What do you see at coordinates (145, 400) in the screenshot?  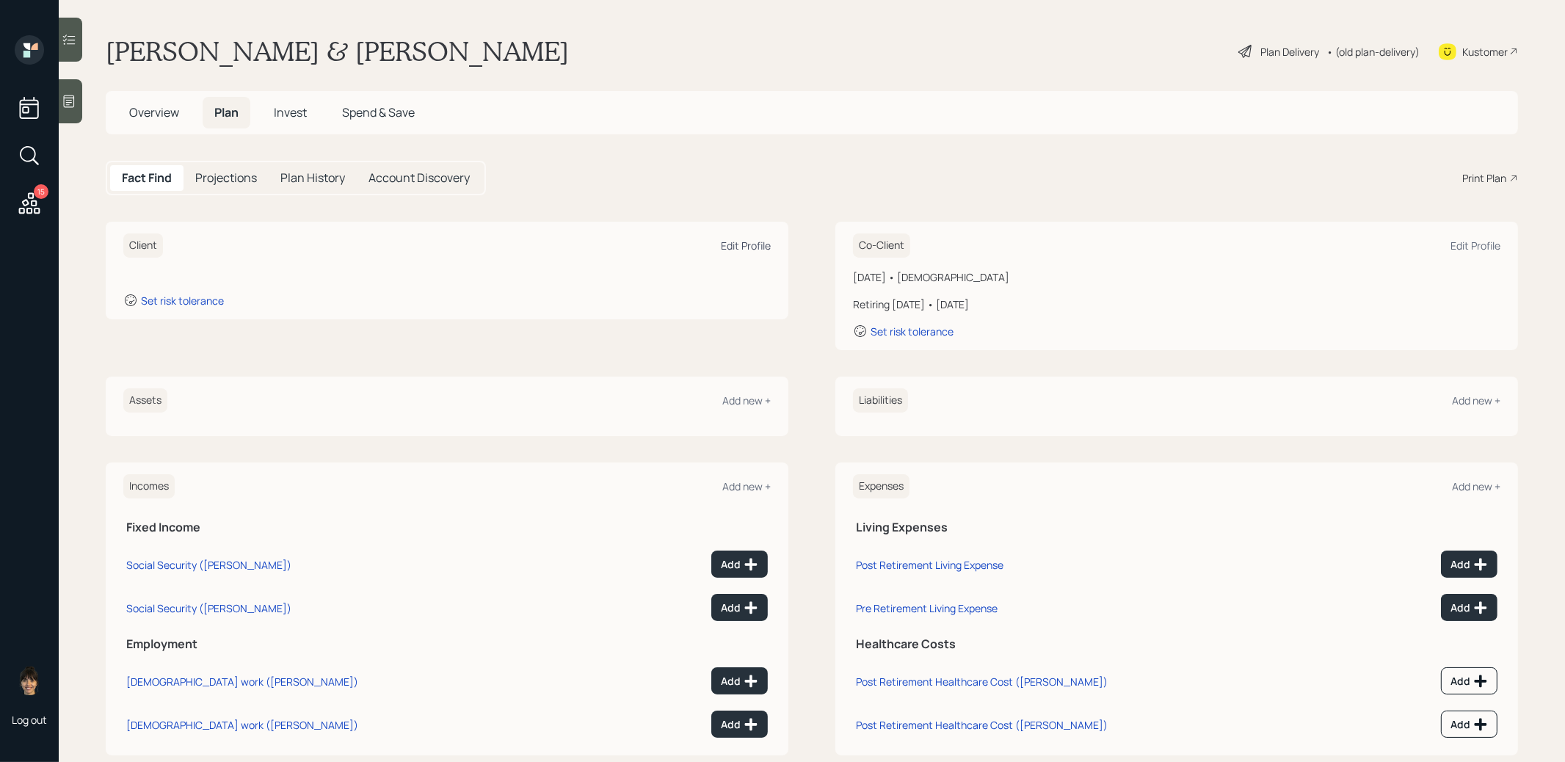 I see `h6: Assets` at bounding box center [145, 400].